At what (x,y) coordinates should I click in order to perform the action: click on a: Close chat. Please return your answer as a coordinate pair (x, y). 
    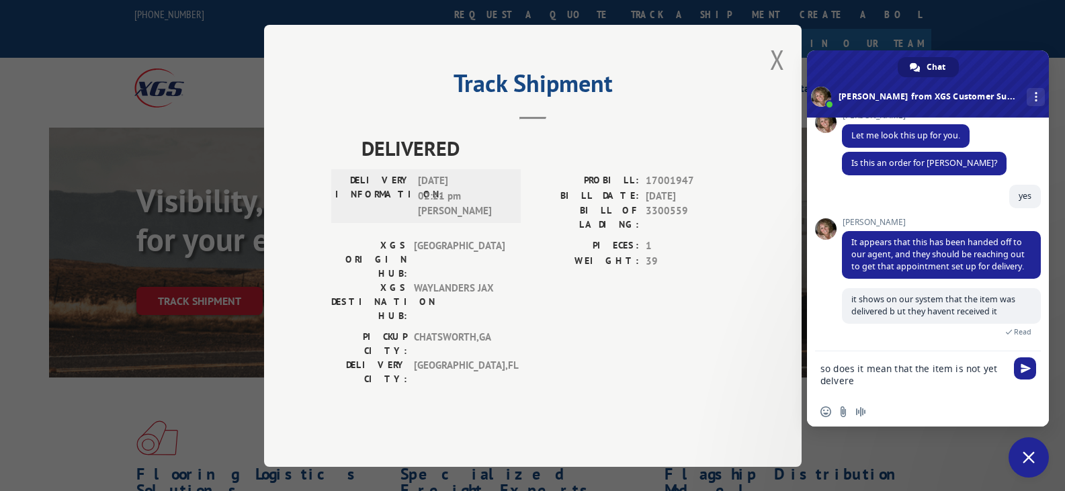
    Looking at the image, I should click on (1029, 458).